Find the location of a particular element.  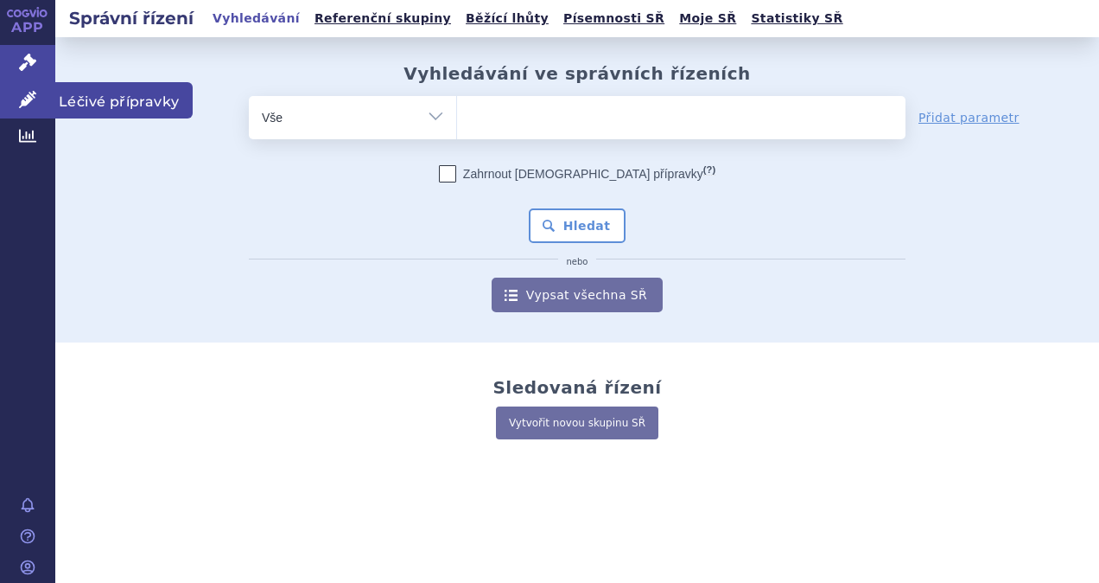

i: nebo is located at coordinates (577, 262).